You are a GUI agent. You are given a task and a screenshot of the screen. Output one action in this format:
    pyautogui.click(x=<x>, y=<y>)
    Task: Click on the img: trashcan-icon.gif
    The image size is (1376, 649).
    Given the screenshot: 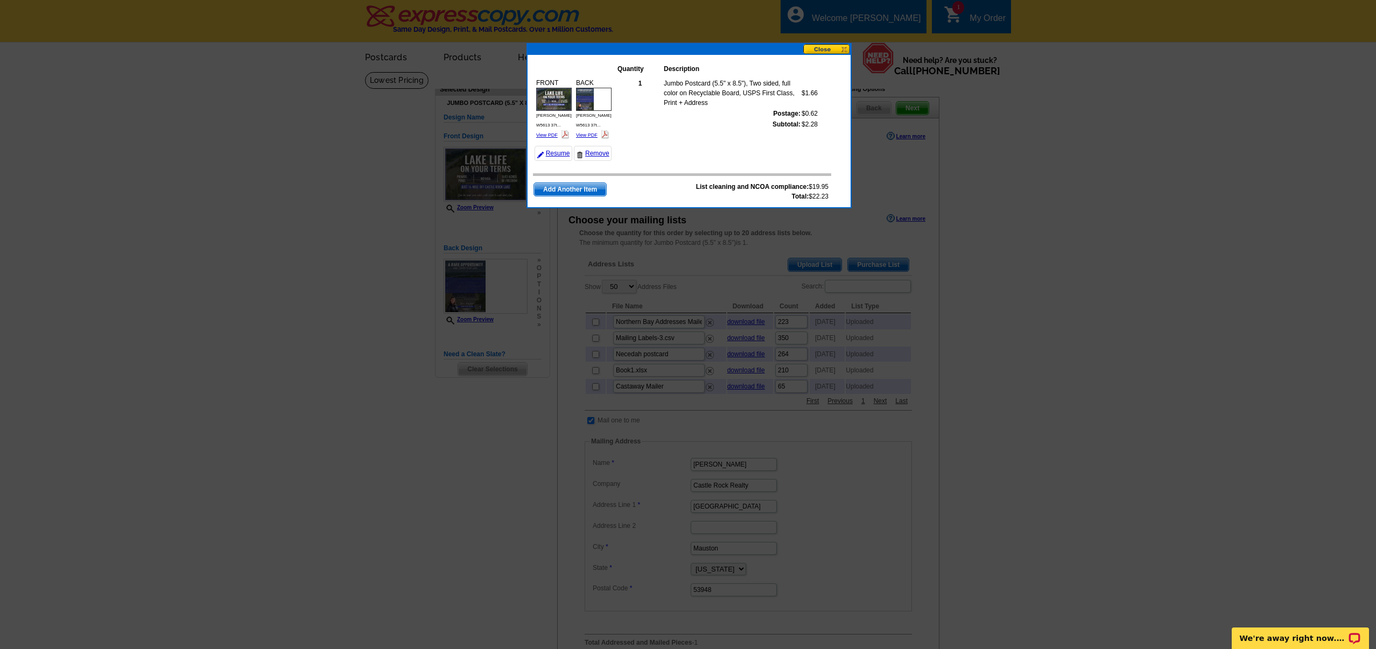 What is the action you would take?
    pyautogui.click(x=580, y=155)
    